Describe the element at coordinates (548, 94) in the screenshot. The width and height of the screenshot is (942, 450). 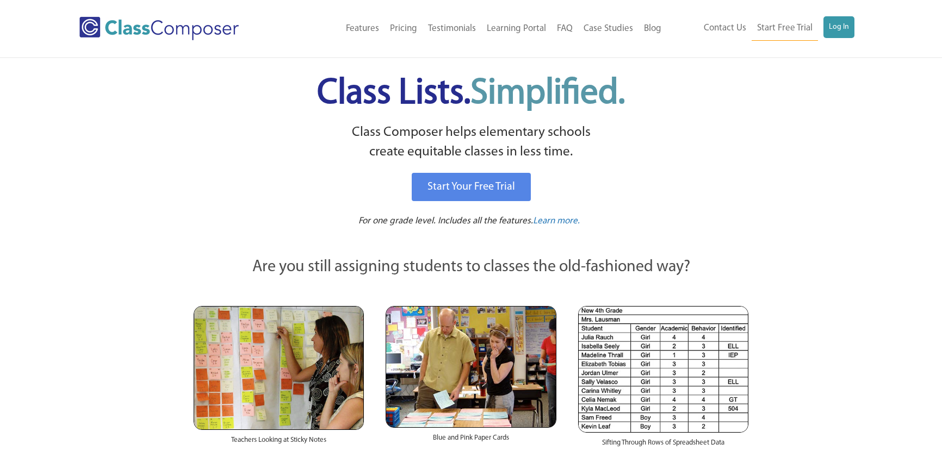
I see `span: Simplified.` at that location.